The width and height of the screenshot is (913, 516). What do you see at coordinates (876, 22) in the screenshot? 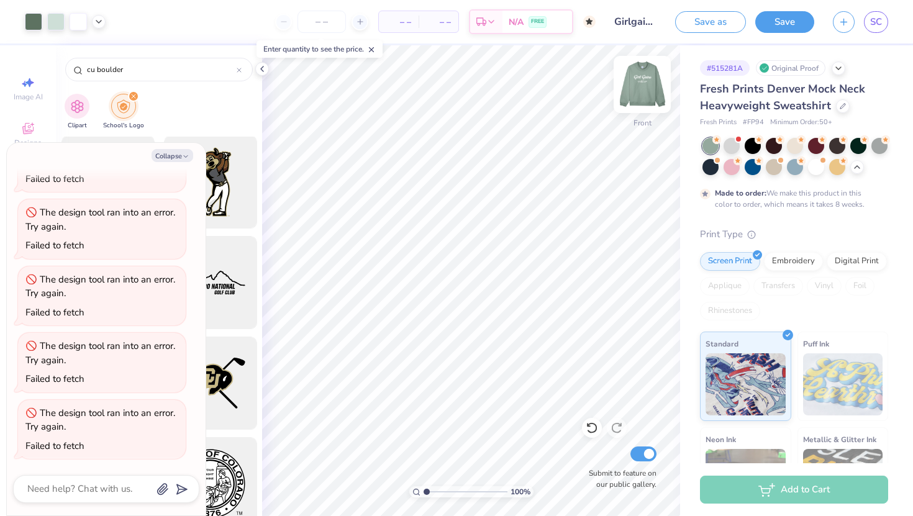
I see `span: SC` at bounding box center [876, 22].